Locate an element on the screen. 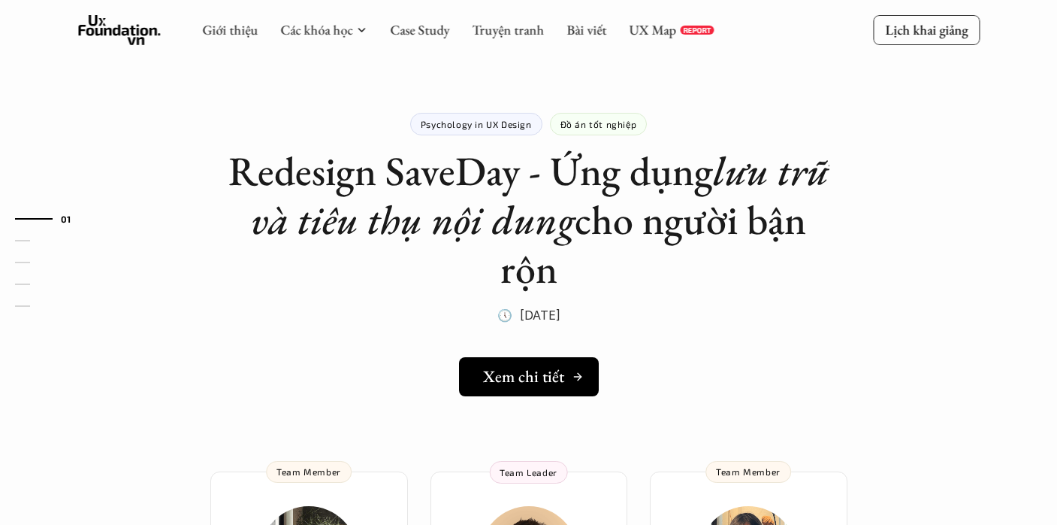 The image size is (1057, 525). a: 01 is located at coordinates (50, 219).